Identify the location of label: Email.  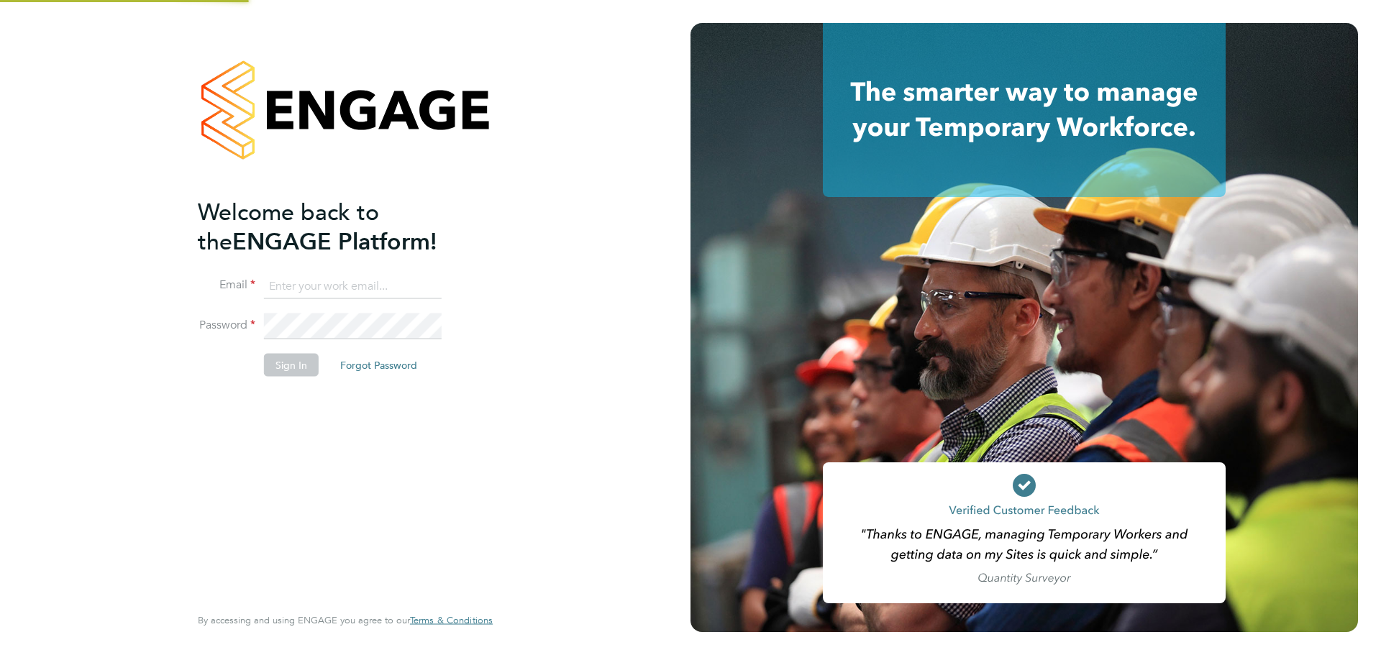
(227, 285).